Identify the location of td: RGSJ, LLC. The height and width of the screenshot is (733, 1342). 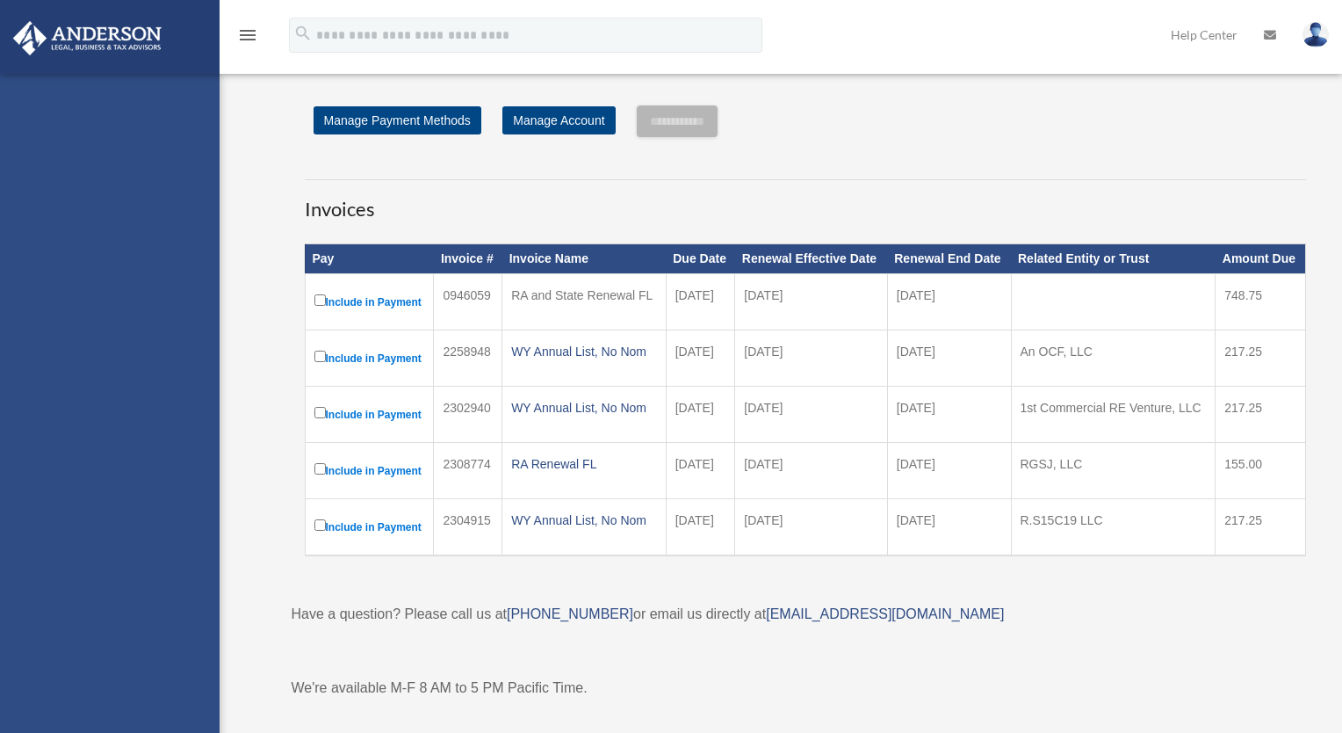
(1113, 471).